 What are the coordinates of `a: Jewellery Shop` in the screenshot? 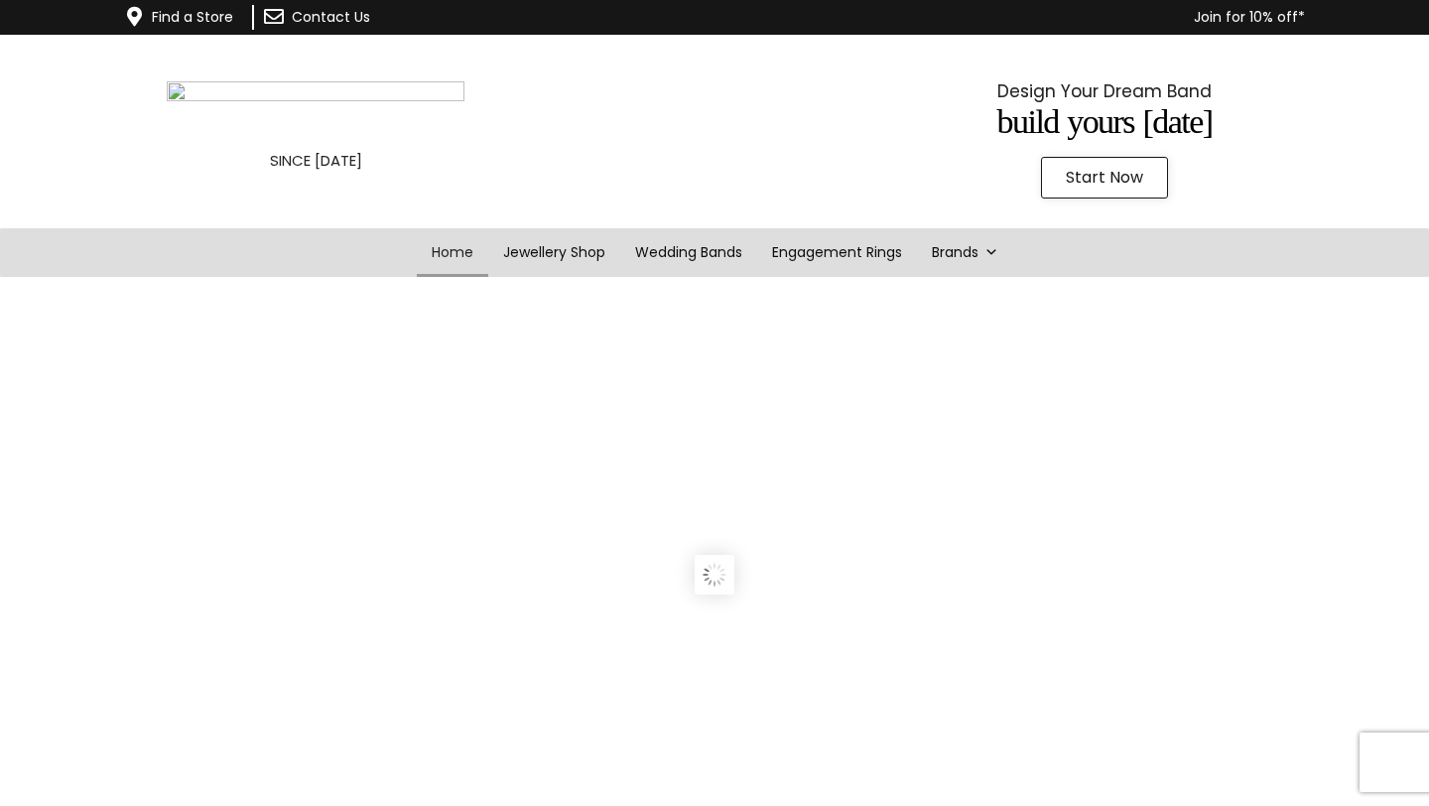 It's located at (554, 252).